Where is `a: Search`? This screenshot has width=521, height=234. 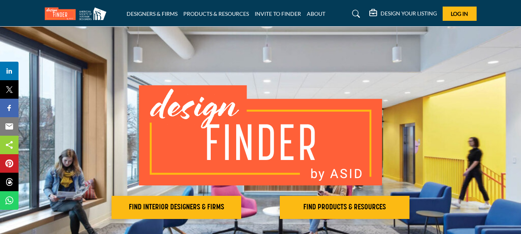
a: Search is located at coordinates (355, 14).